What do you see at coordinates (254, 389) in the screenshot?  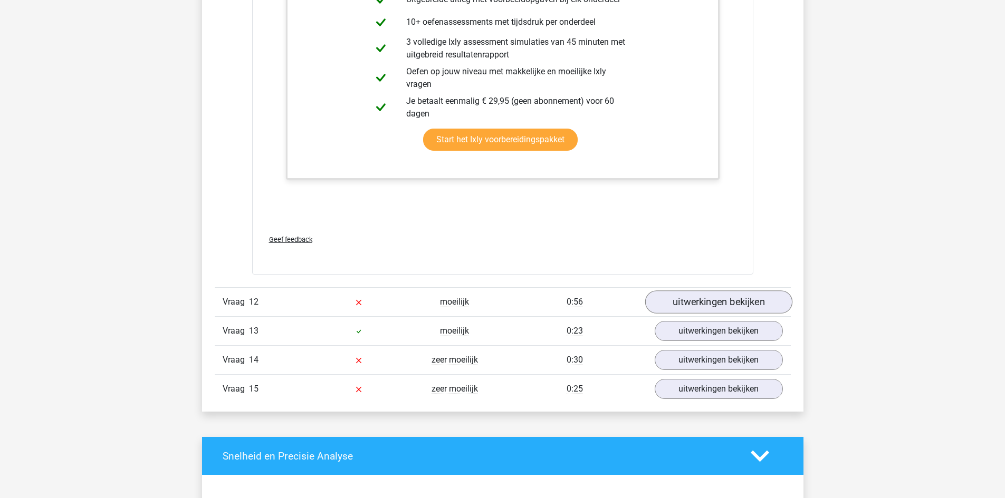 I see `span: 15` at bounding box center [254, 389].